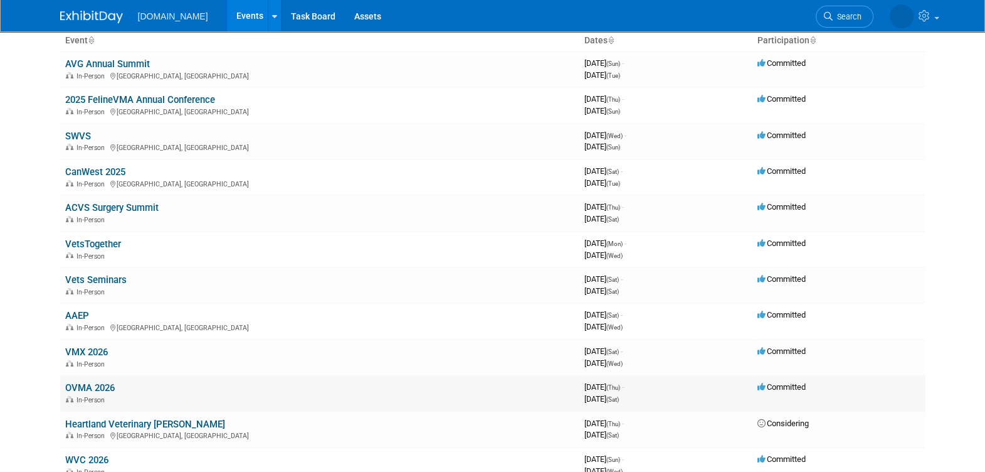 This screenshot has width=985, height=472. I want to click on a: Sort by Start Date, so click(611, 40).